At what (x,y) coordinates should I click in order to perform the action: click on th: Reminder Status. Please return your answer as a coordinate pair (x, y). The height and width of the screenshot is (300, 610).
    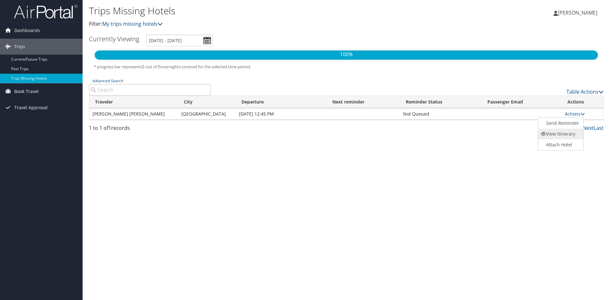
    Looking at the image, I should click on (440, 102).